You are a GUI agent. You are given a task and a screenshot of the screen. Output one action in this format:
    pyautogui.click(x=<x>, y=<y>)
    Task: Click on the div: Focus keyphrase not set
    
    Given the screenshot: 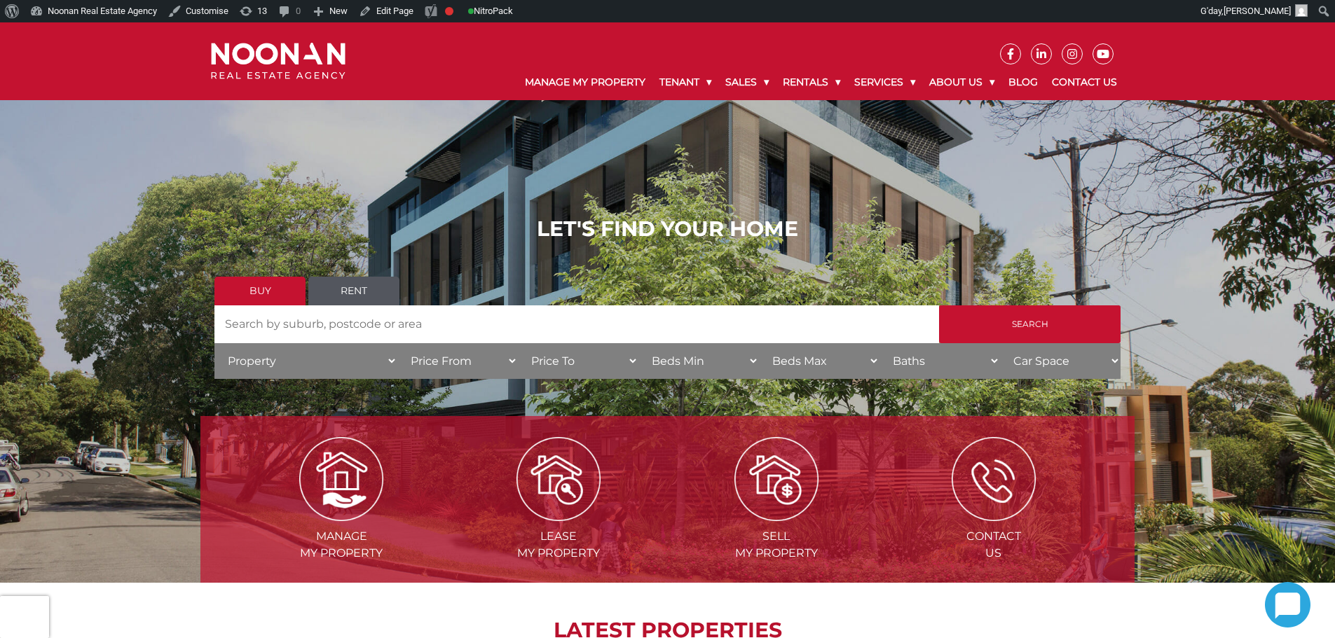 What is the action you would take?
    pyautogui.click(x=449, y=11)
    